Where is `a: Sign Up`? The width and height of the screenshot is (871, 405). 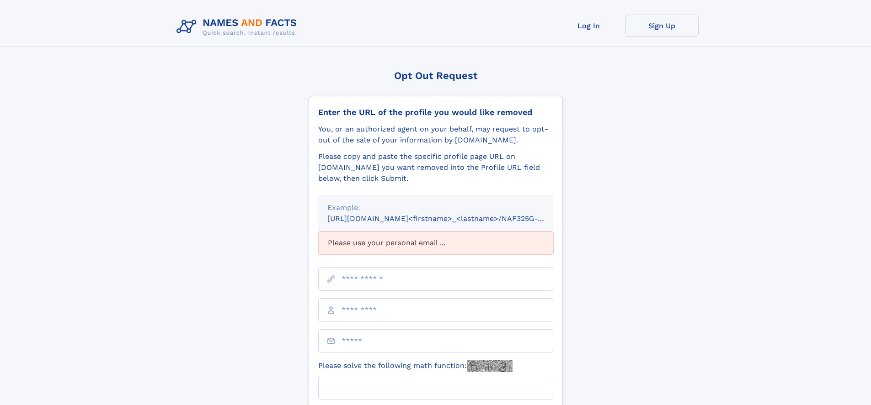 a: Sign Up is located at coordinates (662, 26).